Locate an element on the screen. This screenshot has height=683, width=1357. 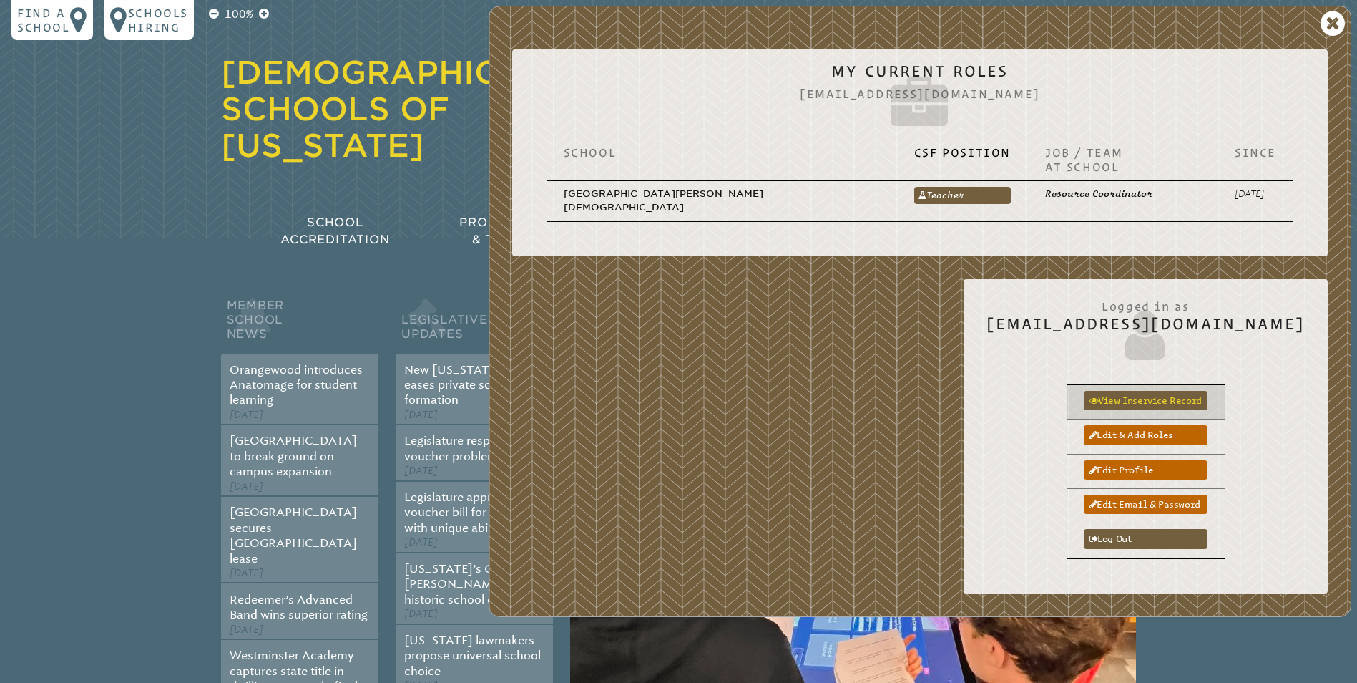
p: Since is located at coordinates (1256, 152).